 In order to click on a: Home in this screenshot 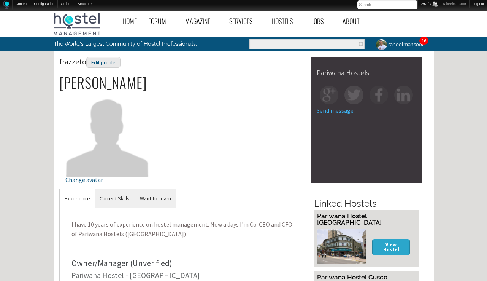, I will do `click(130, 21)`.